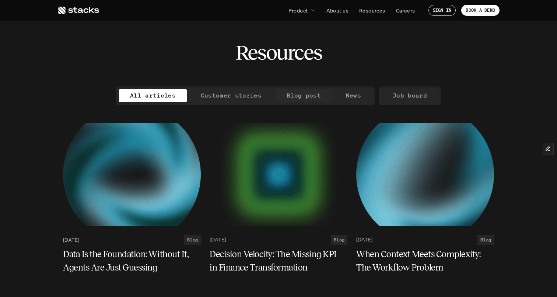 This screenshot has height=297, width=557. Describe the element at coordinates (279, 261) in the screenshot. I see `a: Decision Velocity: The Missing KPI in Finance Transformation` at that location.